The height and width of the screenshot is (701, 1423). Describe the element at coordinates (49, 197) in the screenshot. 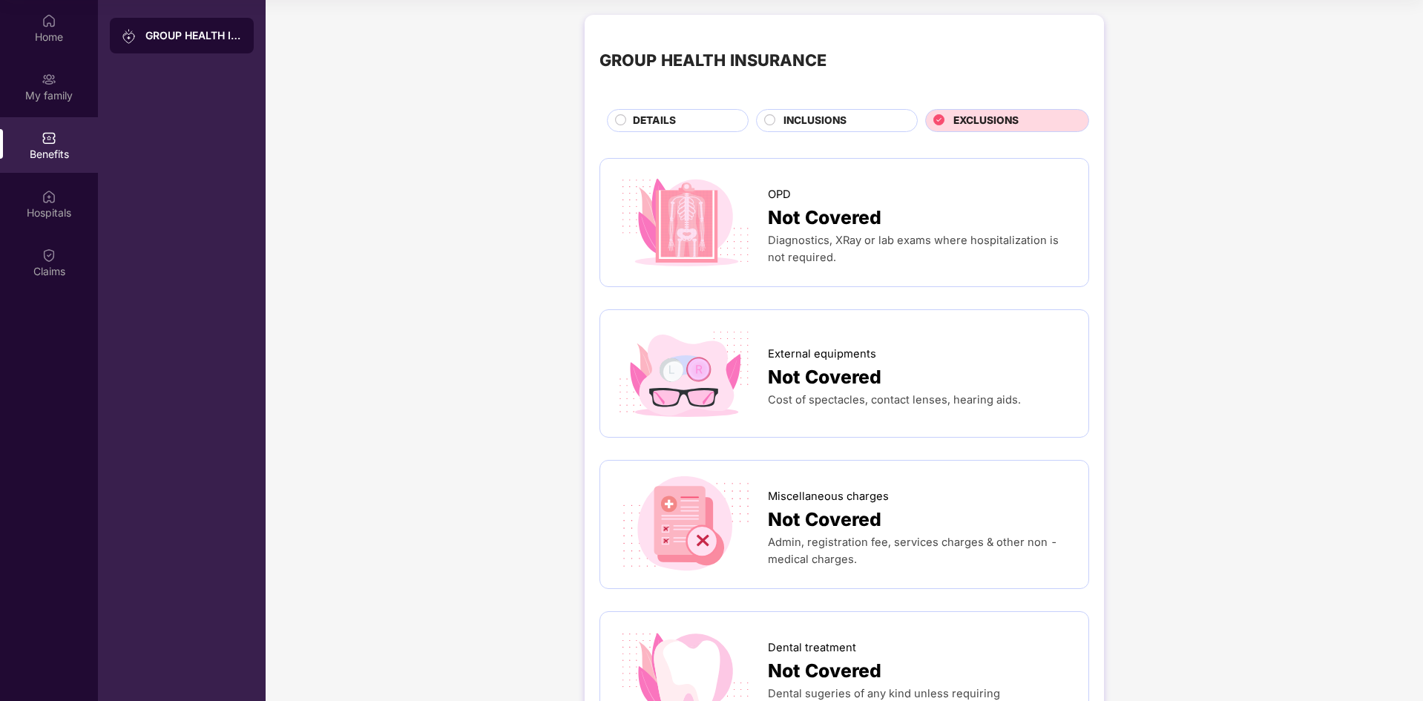

I see `img: svg+xml;base64,PHN2ZyBpZD0iSG9zcGl0YWxzIiB4bWxucz0iaHR0cDovL3d3dy53My5vcmcvMjAwMC9zdmciIHdpZHRoPS...` at that location.